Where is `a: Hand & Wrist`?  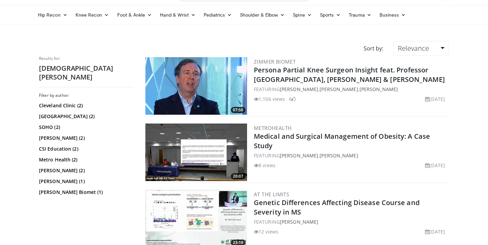
a: Hand & Wrist is located at coordinates (178, 15).